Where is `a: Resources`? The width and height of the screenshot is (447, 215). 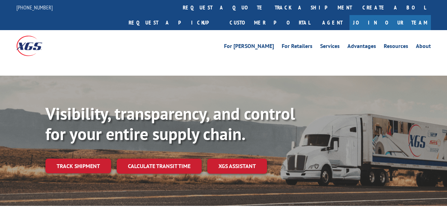 a: Resources is located at coordinates (396, 47).